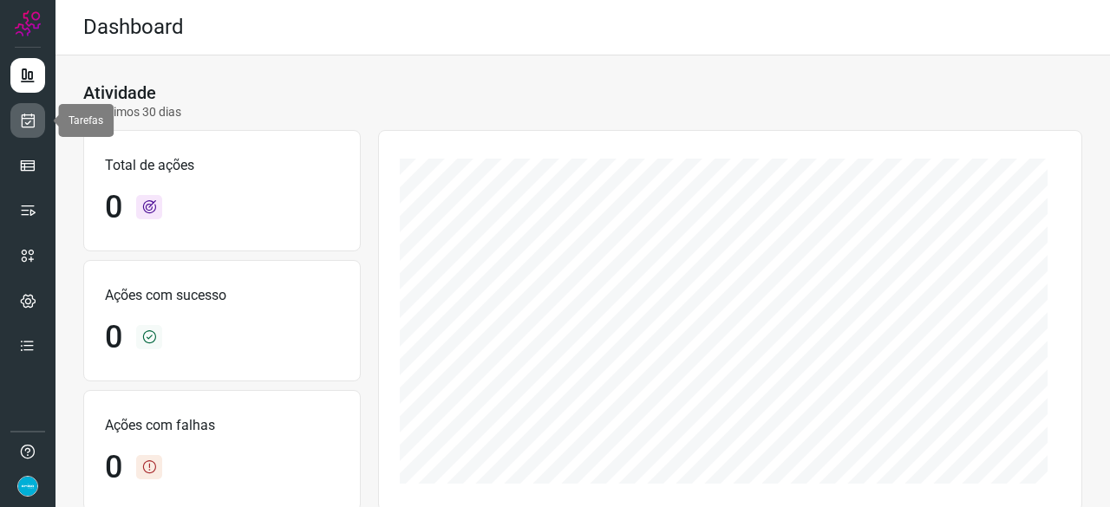 This screenshot has width=1110, height=507. I want to click on p: Ações com sucesso, so click(222, 296).